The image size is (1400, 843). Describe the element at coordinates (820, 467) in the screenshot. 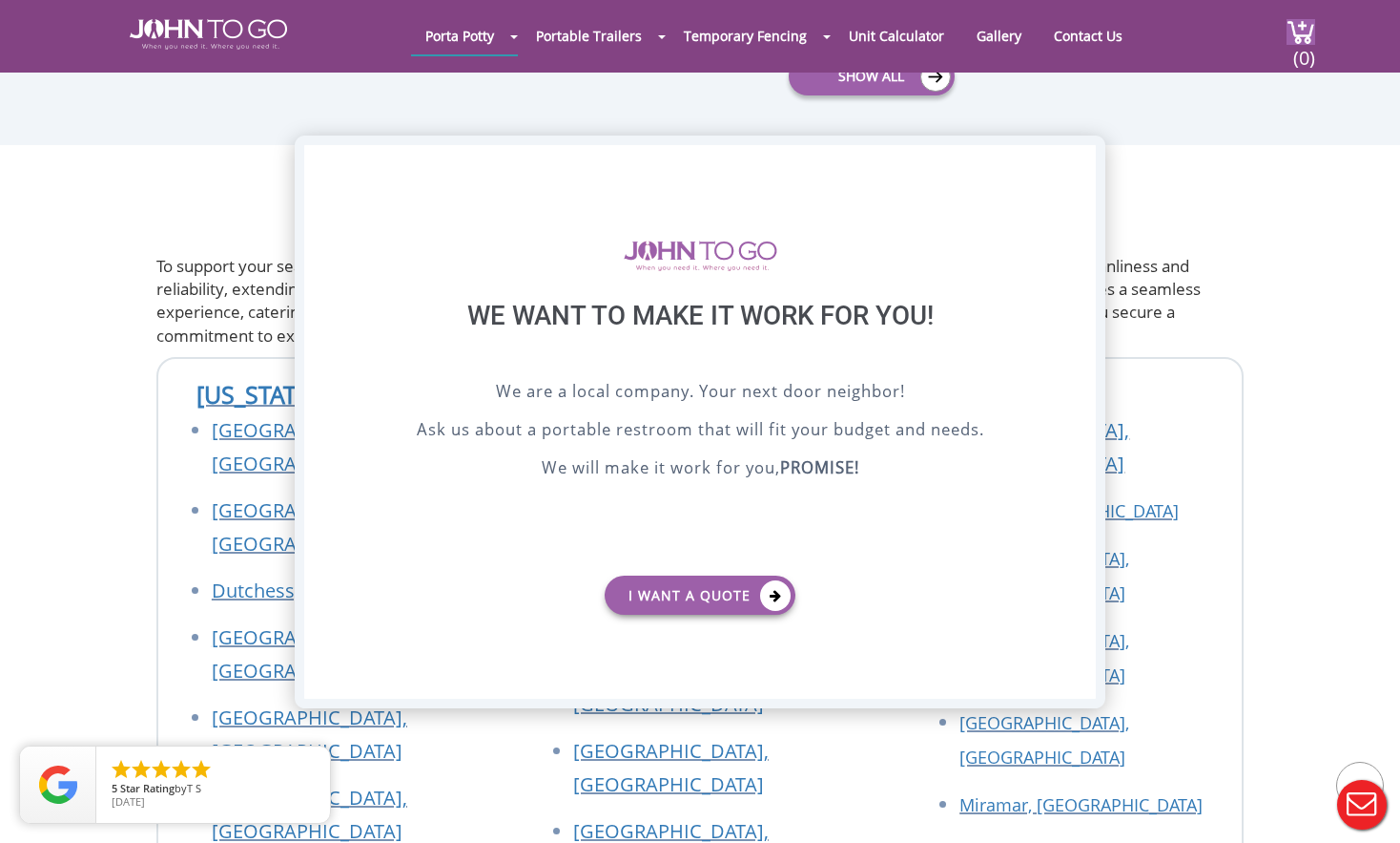

I see `b: PROMISE!` at that location.